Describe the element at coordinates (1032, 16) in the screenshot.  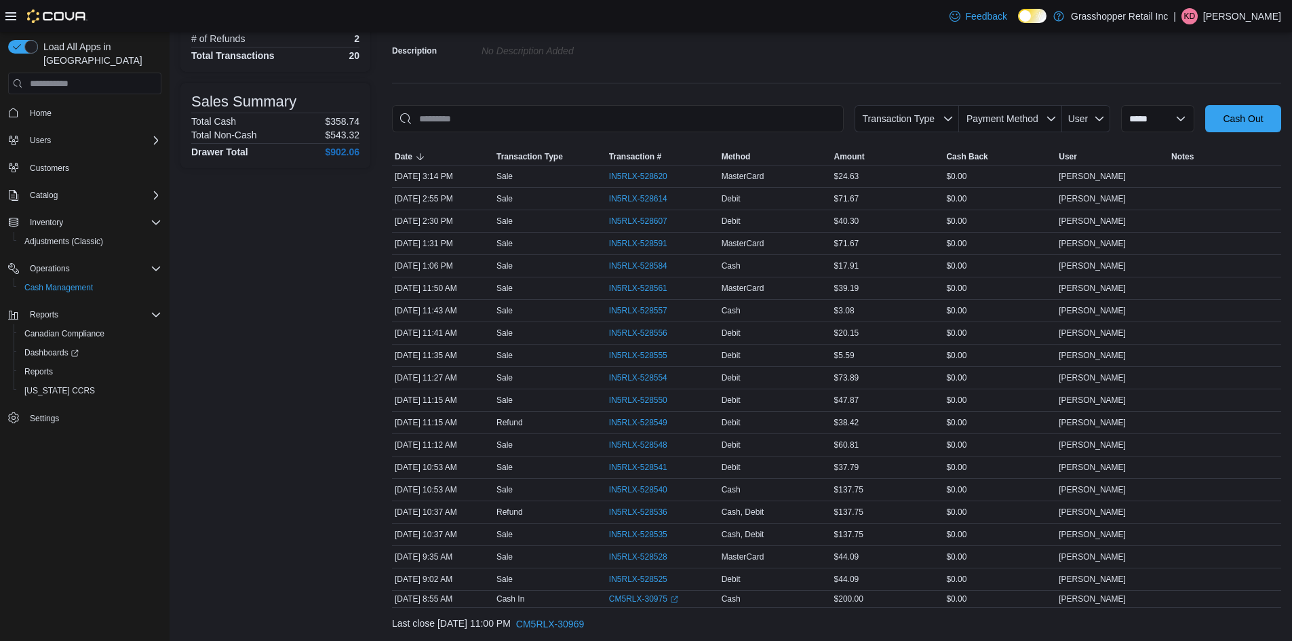
I see `input: Dark Mode` at that location.